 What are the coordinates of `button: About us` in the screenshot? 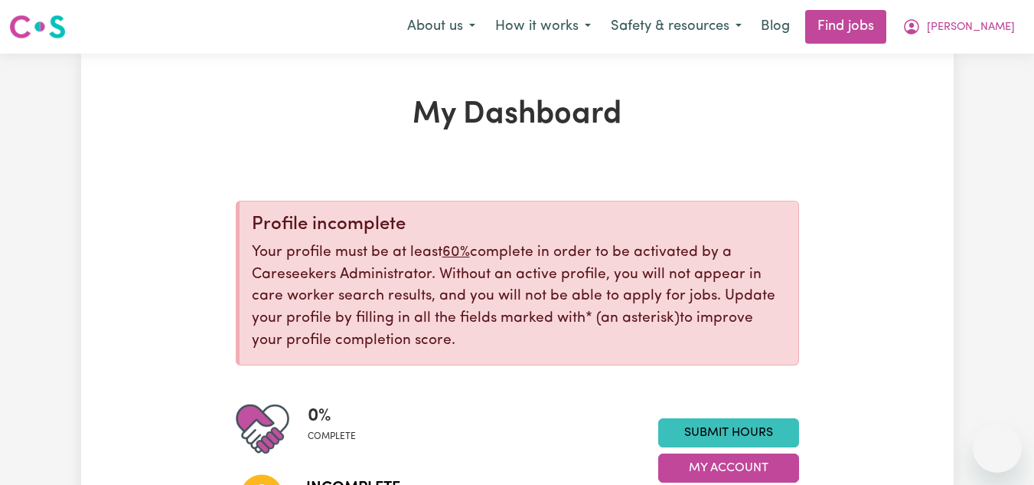 It's located at (441, 27).